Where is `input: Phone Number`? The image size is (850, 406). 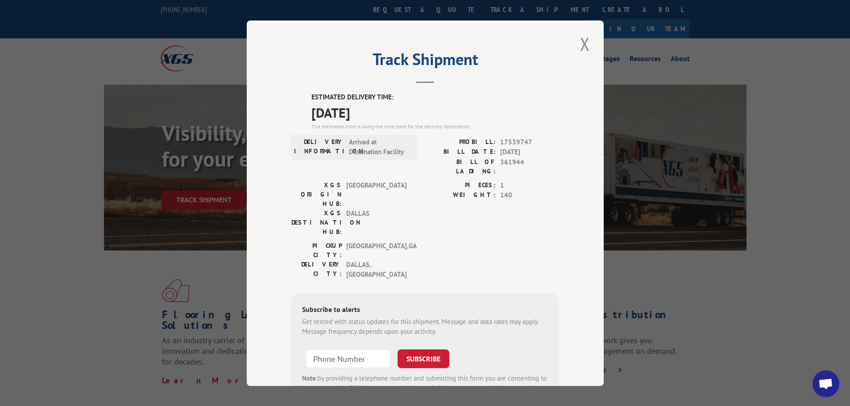 input: Phone Number is located at coordinates (348, 359).